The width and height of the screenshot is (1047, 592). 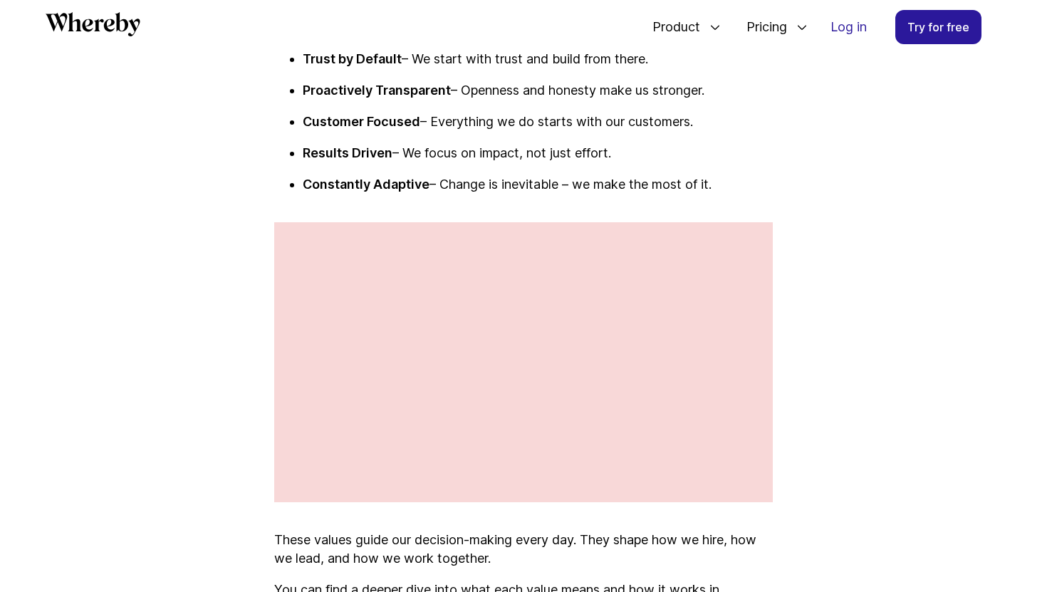 What do you see at coordinates (361, 121) in the screenshot?
I see `strong: Customer Focused` at bounding box center [361, 121].